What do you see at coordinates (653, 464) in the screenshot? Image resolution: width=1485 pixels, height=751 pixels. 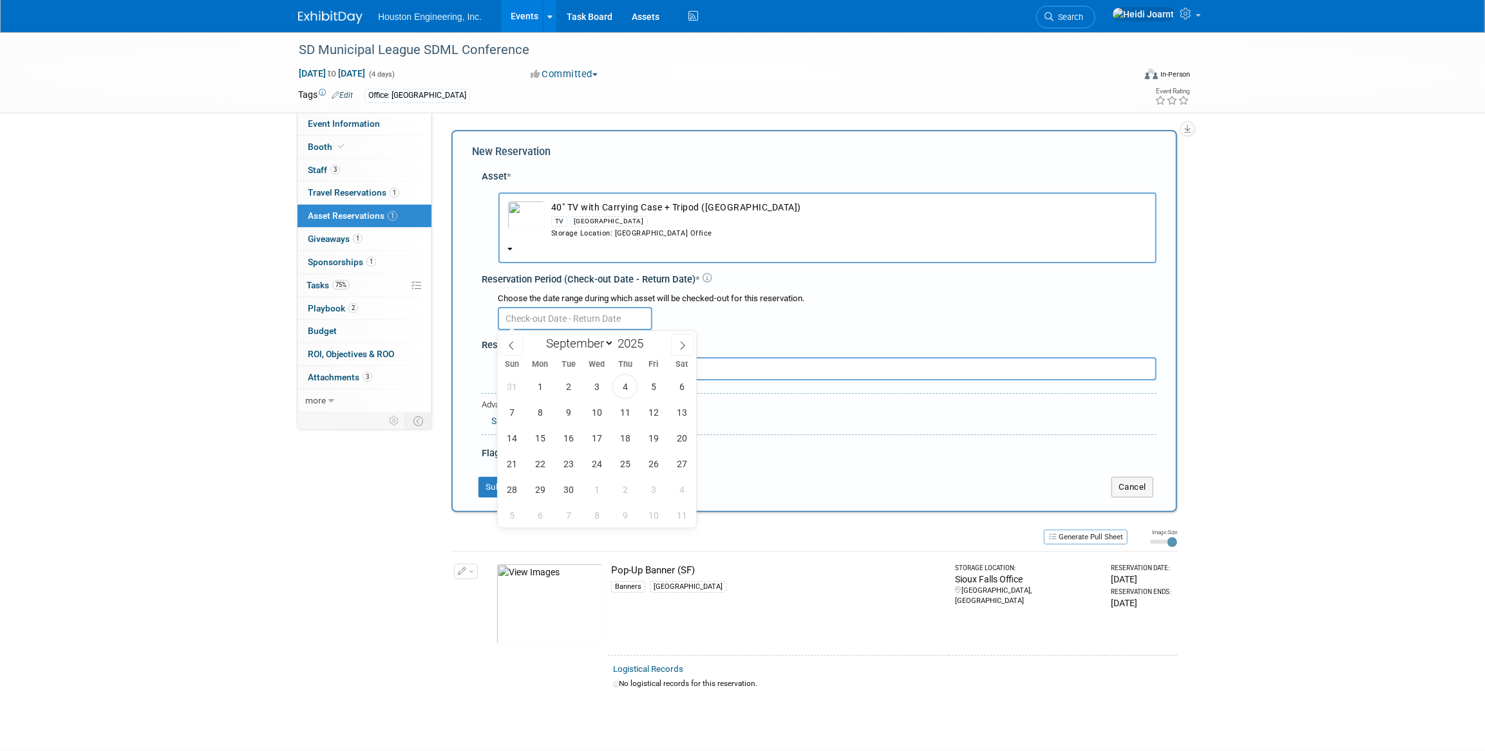 I see `span: September 26, 2025` at bounding box center [653, 464].